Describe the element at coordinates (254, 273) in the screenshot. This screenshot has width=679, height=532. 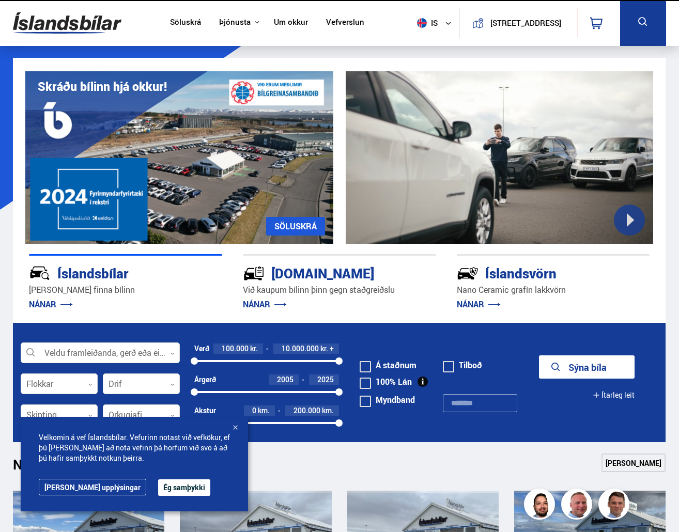
I see `img: tr5P-W3DuiFaO7aO.svg` at that location.